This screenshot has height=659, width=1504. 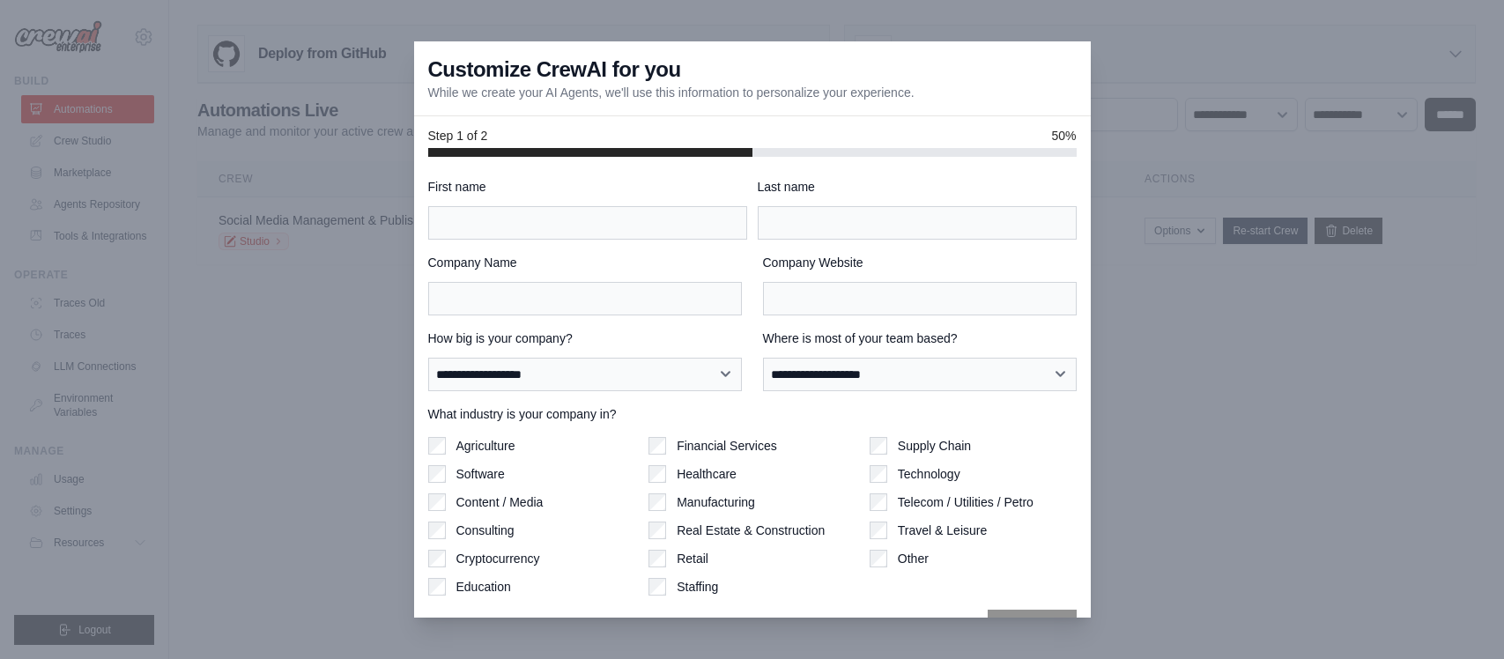 What do you see at coordinates (1031, 629) in the screenshot?
I see `button: Next` at bounding box center [1031, 629].